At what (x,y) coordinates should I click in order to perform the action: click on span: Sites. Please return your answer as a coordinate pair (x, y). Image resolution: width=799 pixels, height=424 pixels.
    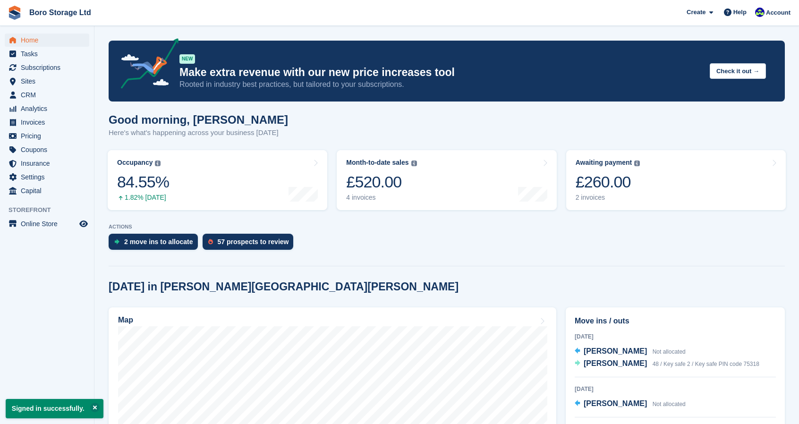
    Looking at the image, I should click on (49, 81).